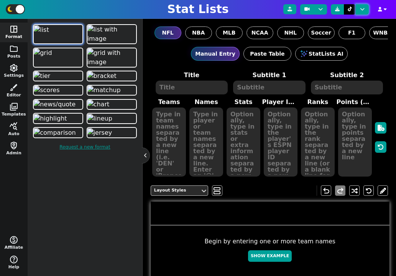  I want to click on label: Subtitle 1, so click(269, 75).